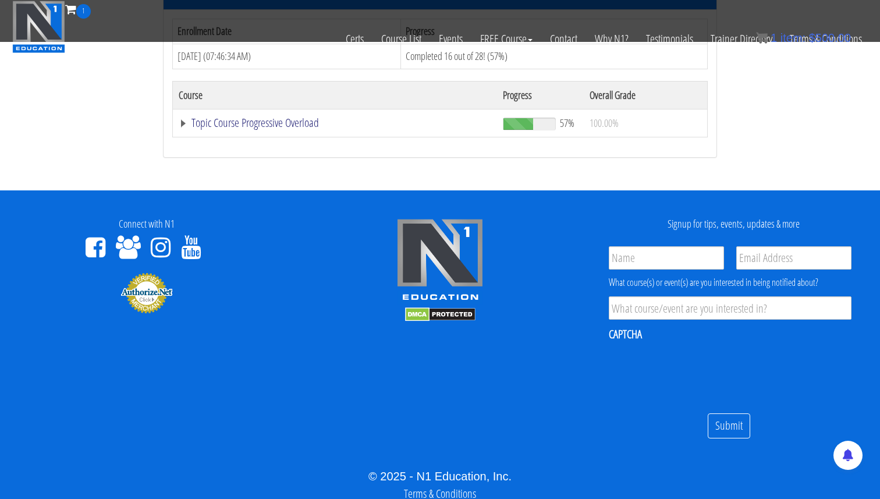  I want to click on td: 100.00%, so click(645, 123).